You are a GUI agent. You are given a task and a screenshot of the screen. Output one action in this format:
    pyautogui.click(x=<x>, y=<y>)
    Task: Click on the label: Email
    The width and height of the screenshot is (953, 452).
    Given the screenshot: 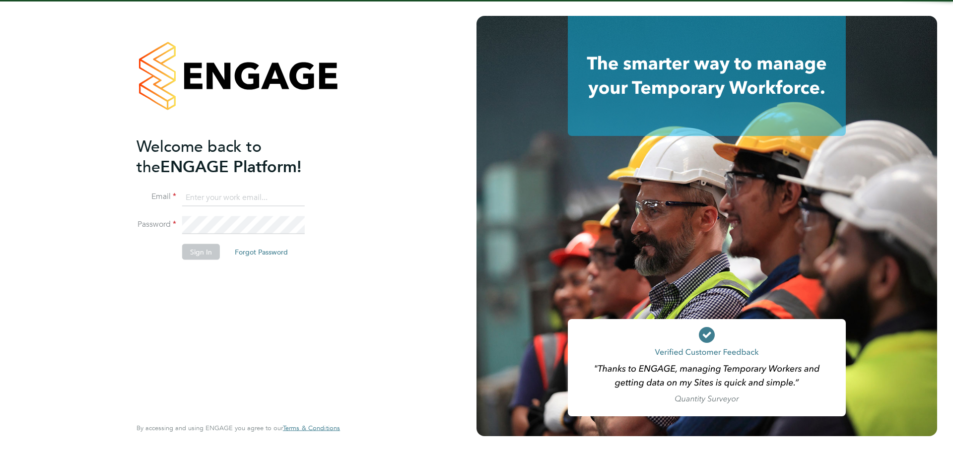 What is the action you would take?
    pyautogui.click(x=156, y=196)
    